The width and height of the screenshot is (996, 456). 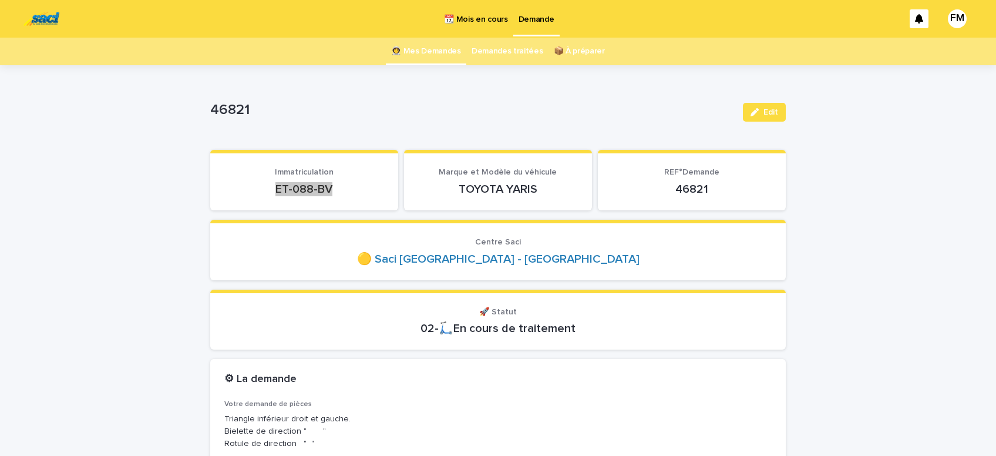 I want to click on p: 02-🛴En cours de traitement, so click(x=498, y=328).